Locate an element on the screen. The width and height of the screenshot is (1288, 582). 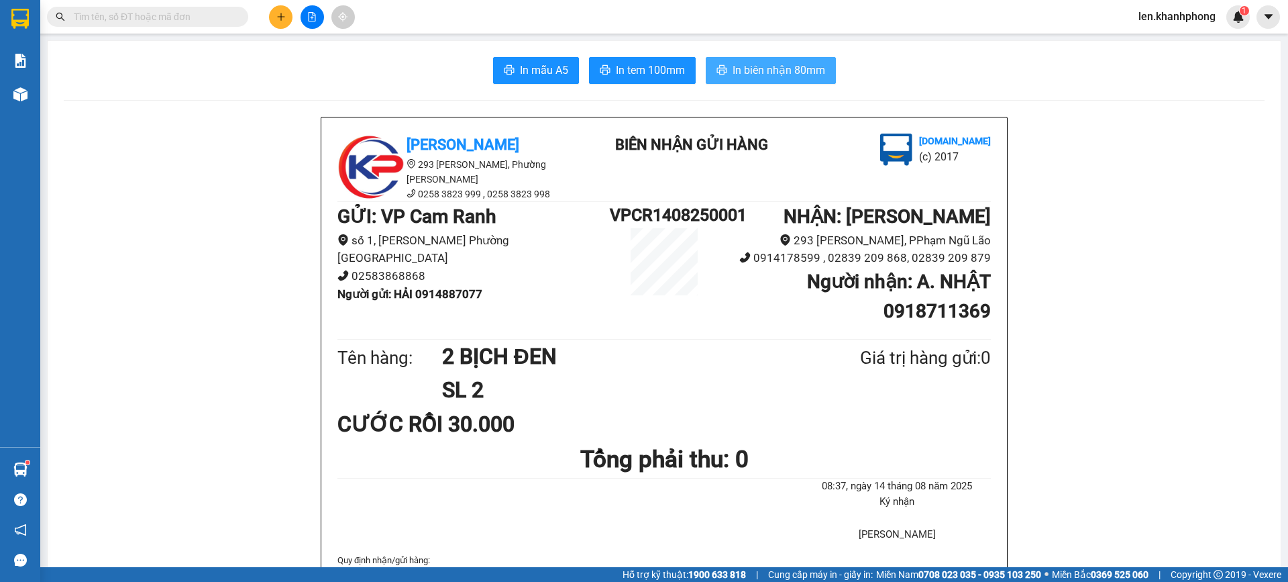
strong: 0708 023 035 - 0935 103 250 is located at coordinates (979, 574).